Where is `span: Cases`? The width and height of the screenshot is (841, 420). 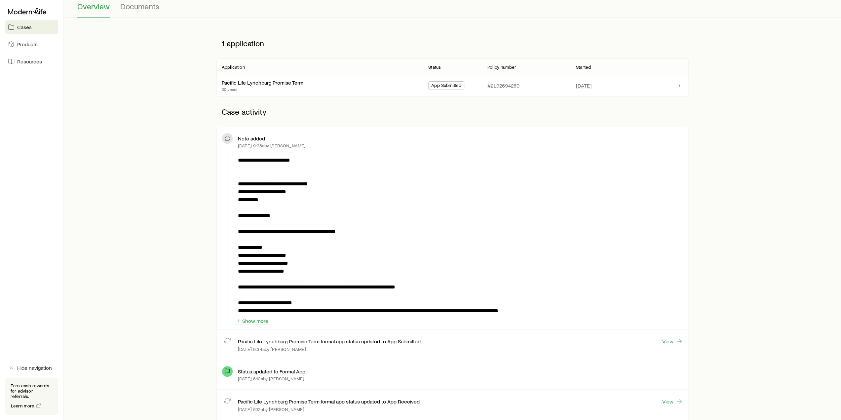 span: Cases is located at coordinates (24, 27).